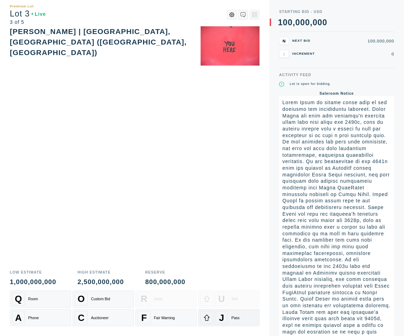  Describe the element at coordinates (166, 299) in the screenshot. I see `button: RUndo` at that location.